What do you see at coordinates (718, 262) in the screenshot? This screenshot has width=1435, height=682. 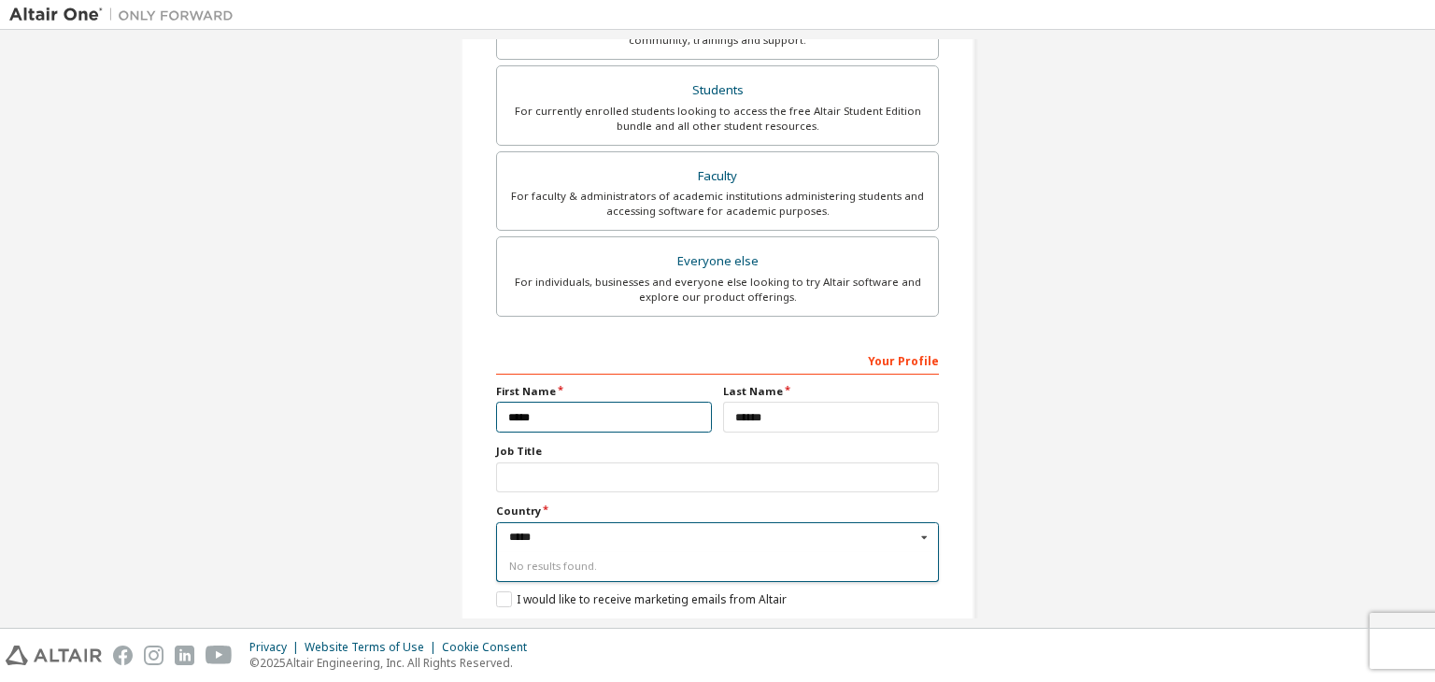 I see `div: Everyone else` at bounding box center [718, 262].